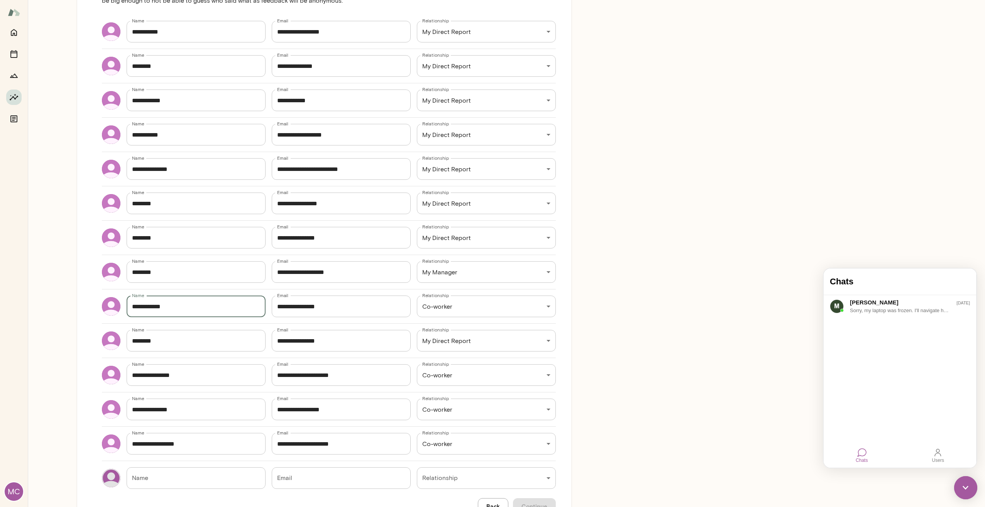 The height and width of the screenshot is (507, 985). Describe the element at coordinates (14, 492) in the screenshot. I see `div: MC` at that location.